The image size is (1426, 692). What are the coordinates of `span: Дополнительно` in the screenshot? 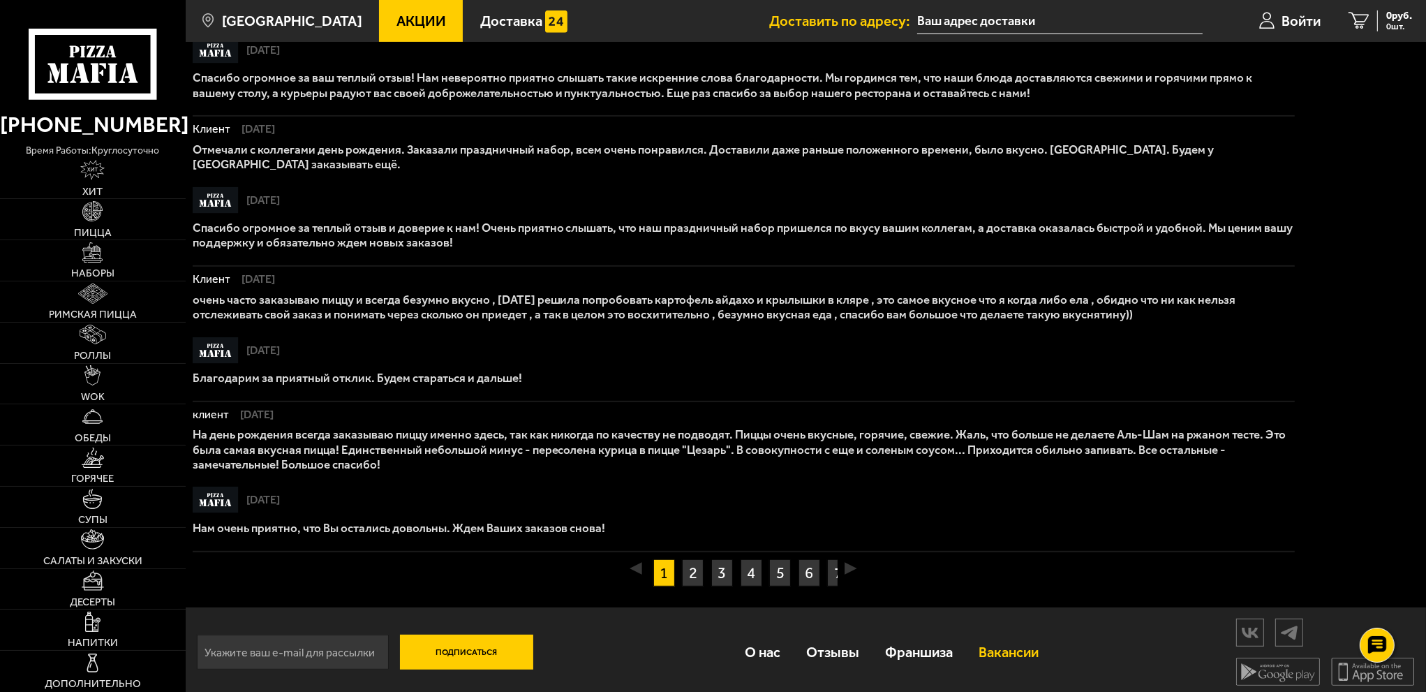 It's located at (93, 684).